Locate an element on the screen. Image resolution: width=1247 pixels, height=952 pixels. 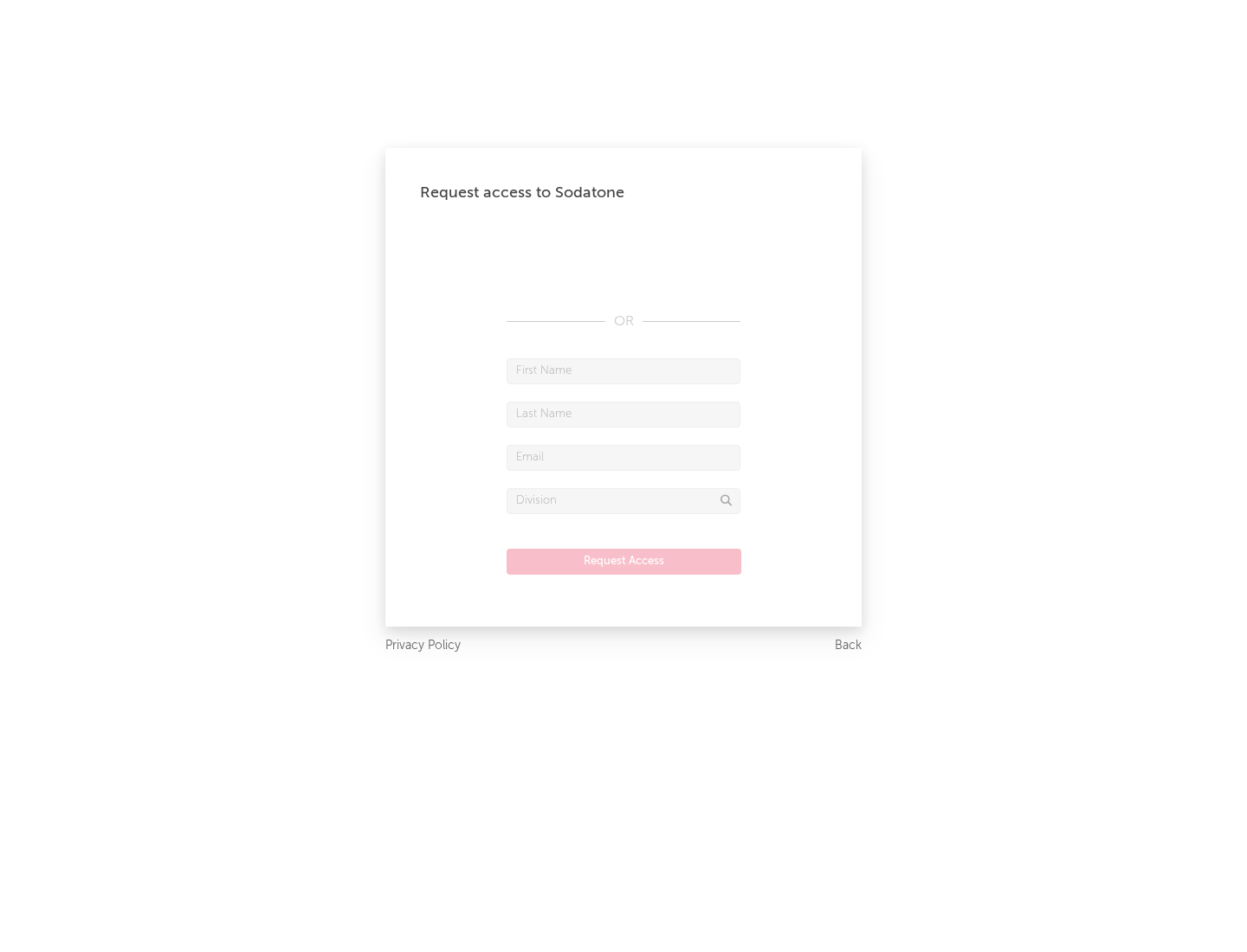
input: Last Name is located at coordinates (624, 415).